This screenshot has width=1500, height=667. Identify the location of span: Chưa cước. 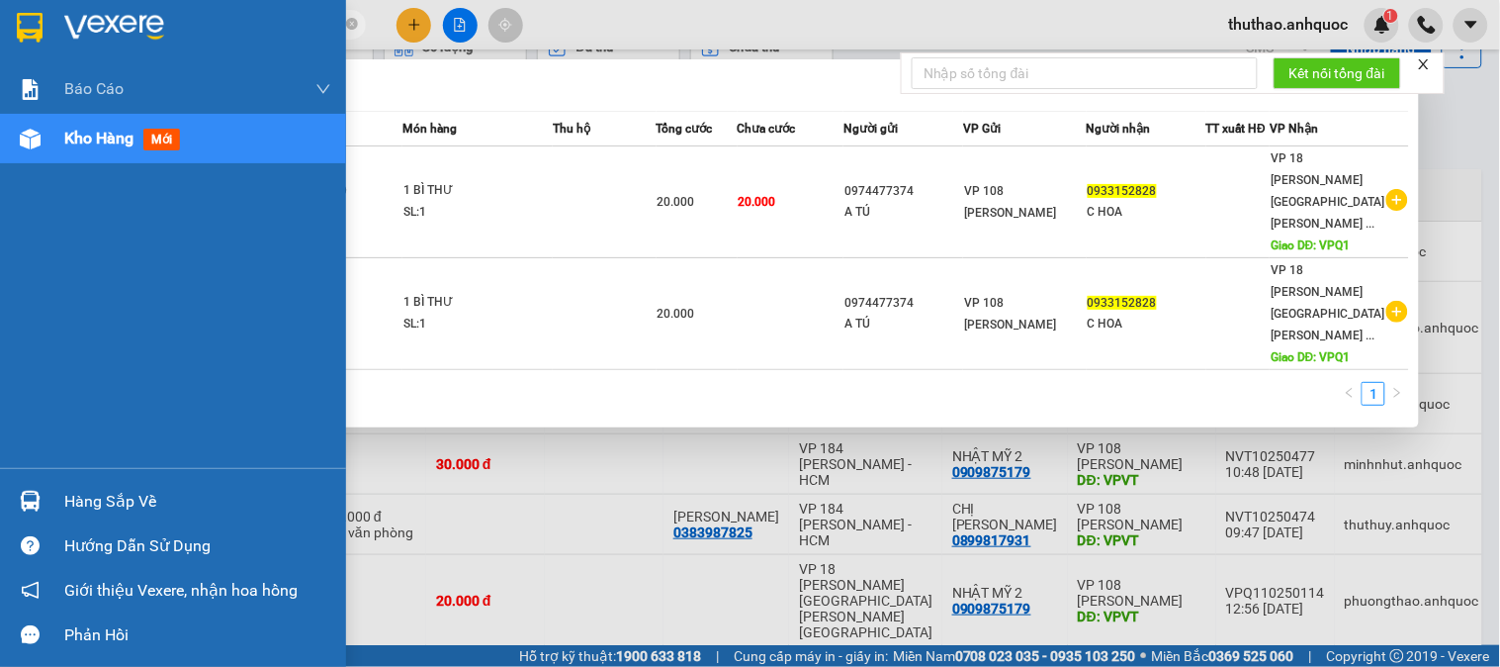
(766, 129).